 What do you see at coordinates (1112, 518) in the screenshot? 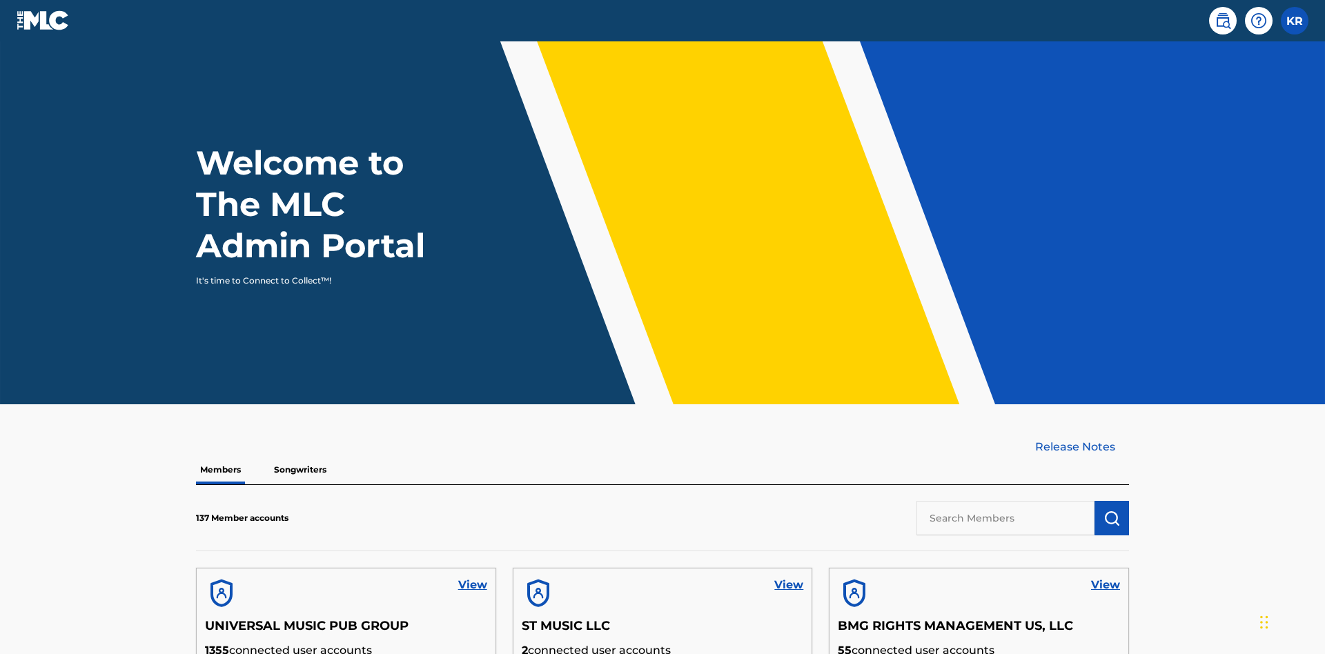
I see `img: Search Works` at bounding box center [1112, 518].